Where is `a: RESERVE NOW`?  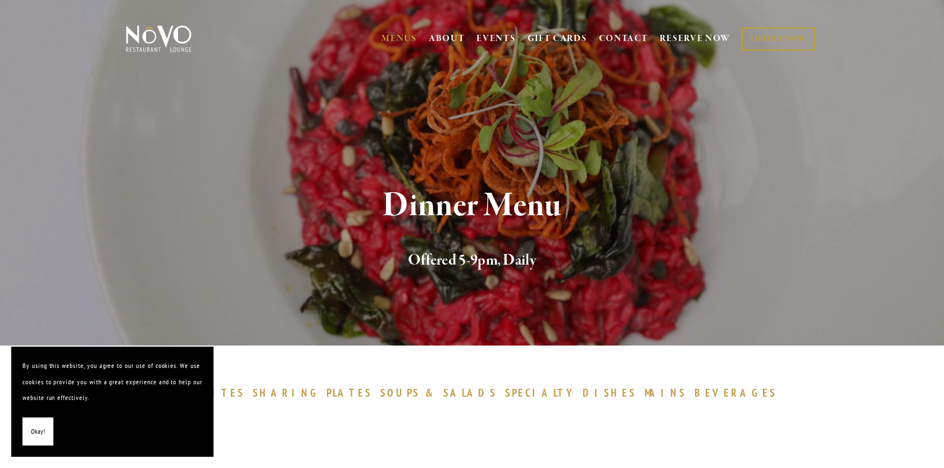 a: RESERVE NOW is located at coordinates (695, 39).